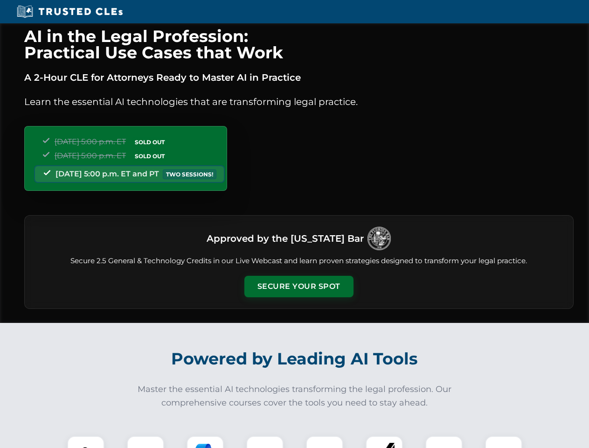 The image size is (589, 448). I want to click on p: Master the essential AI technologies transforming the legal profession. Our comprehensive courses..., so click(295, 396).